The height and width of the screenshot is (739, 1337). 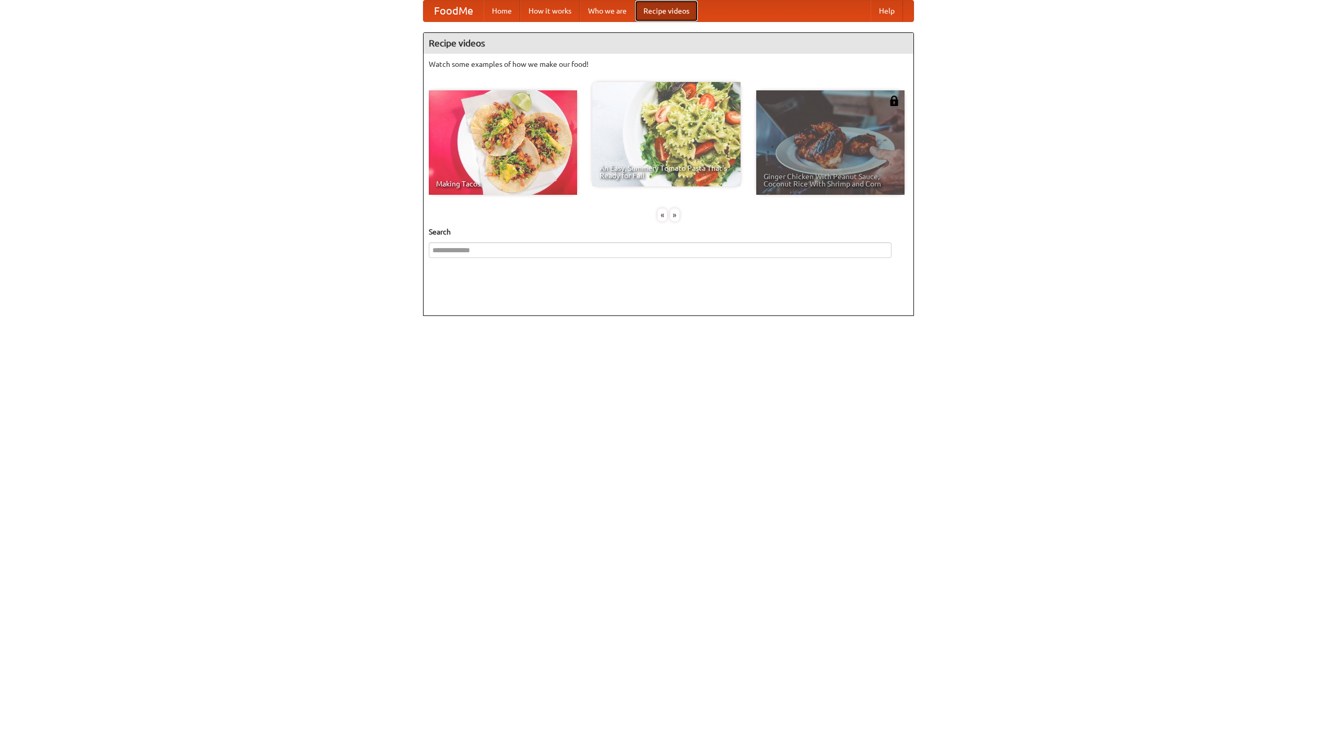 I want to click on span: Making Tacos, so click(x=503, y=184).